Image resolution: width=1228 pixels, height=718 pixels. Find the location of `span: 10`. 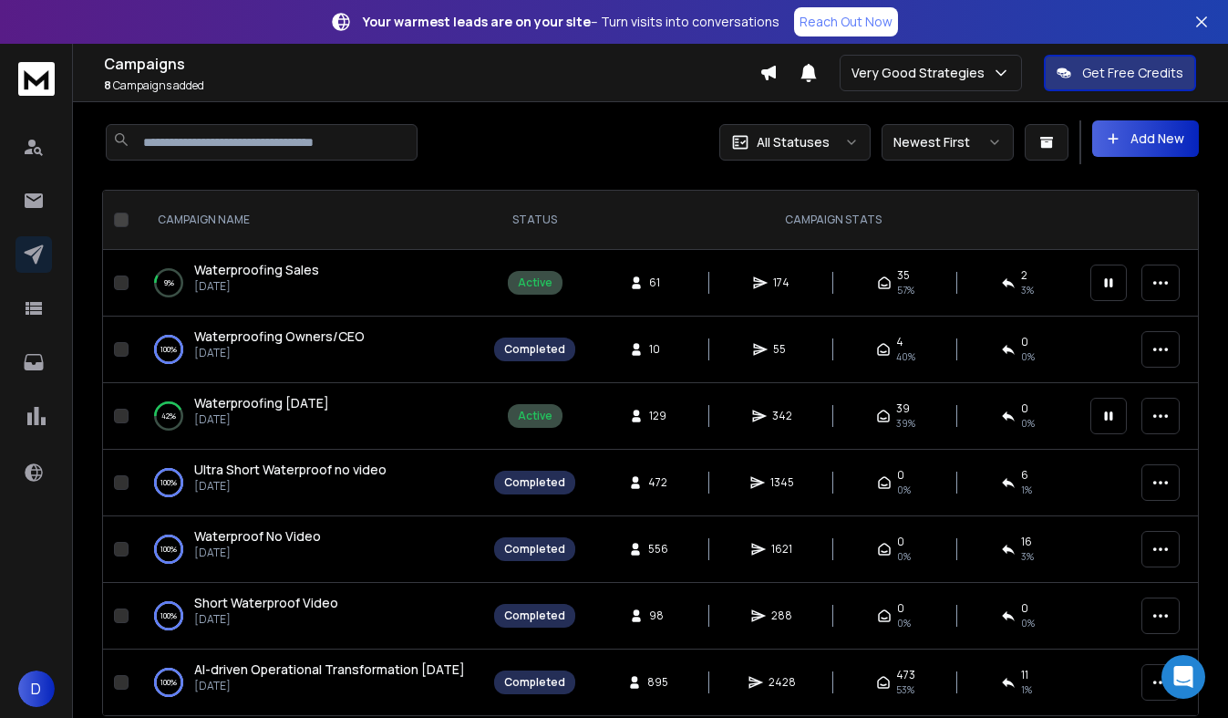

span: 10 is located at coordinates (658, 349).